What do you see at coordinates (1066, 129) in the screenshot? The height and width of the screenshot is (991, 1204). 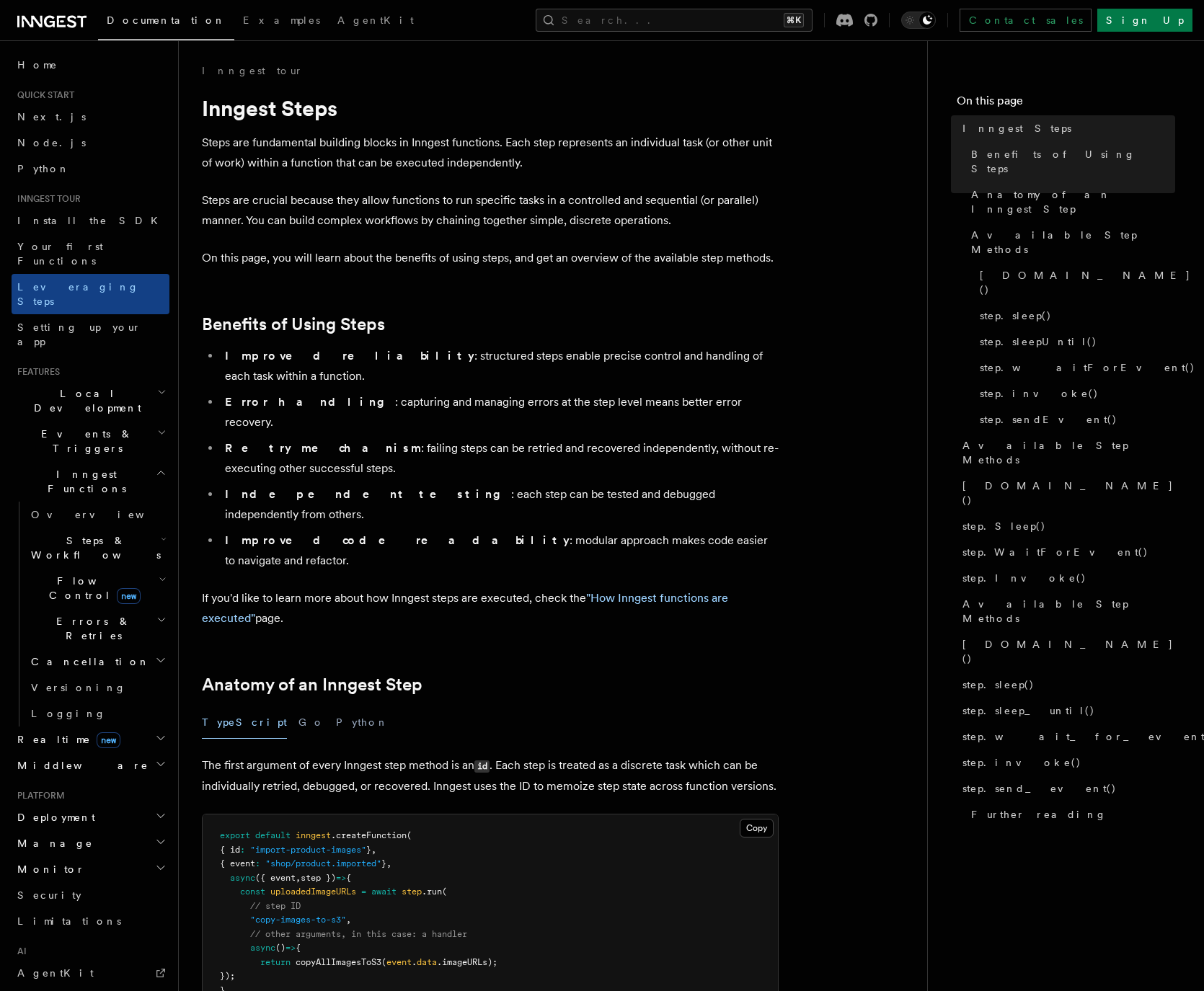 I see `a: Inngest Steps` at bounding box center [1066, 129].